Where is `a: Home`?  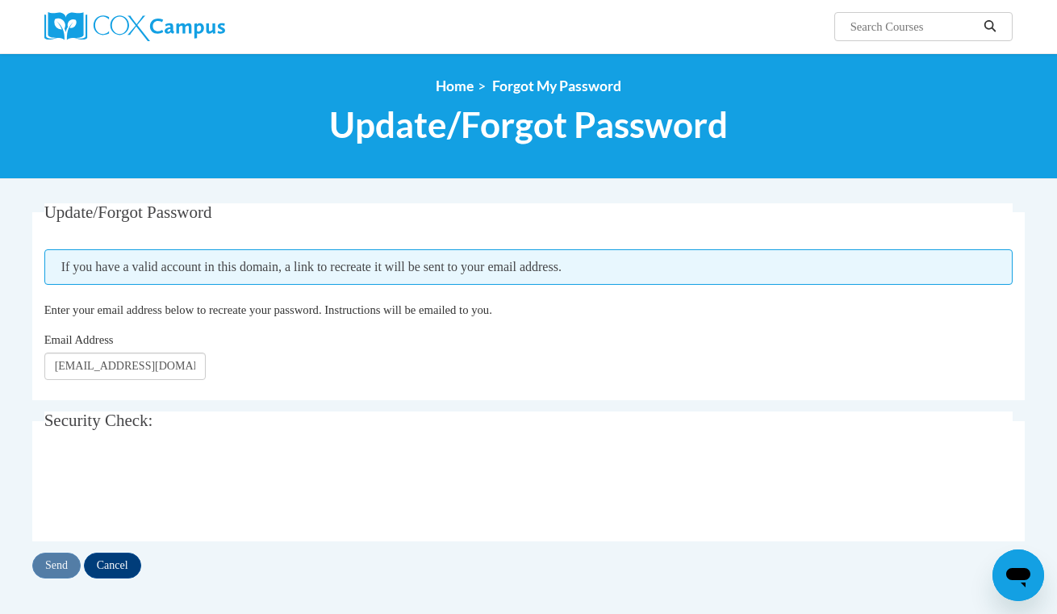 a: Home is located at coordinates (454, 86).